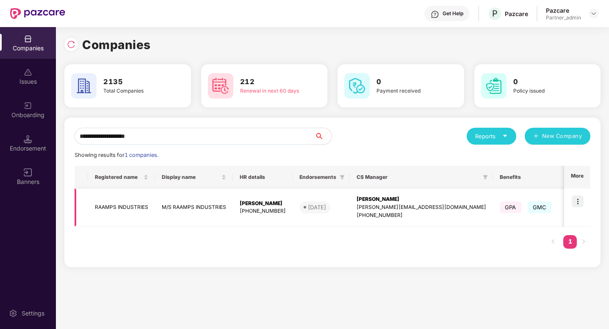  What do you see at coordinates (583, 242) in the screenshot?
I see `span: right` at bounding box center [583, 242].